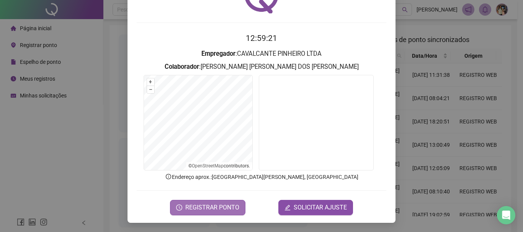 The width and height of the screenshot is (523, 232). What do you see at coordinates (212, 208) in the screenshot?
I see `span: REGISTRAR PONTO` at bounding box center [212, 208].